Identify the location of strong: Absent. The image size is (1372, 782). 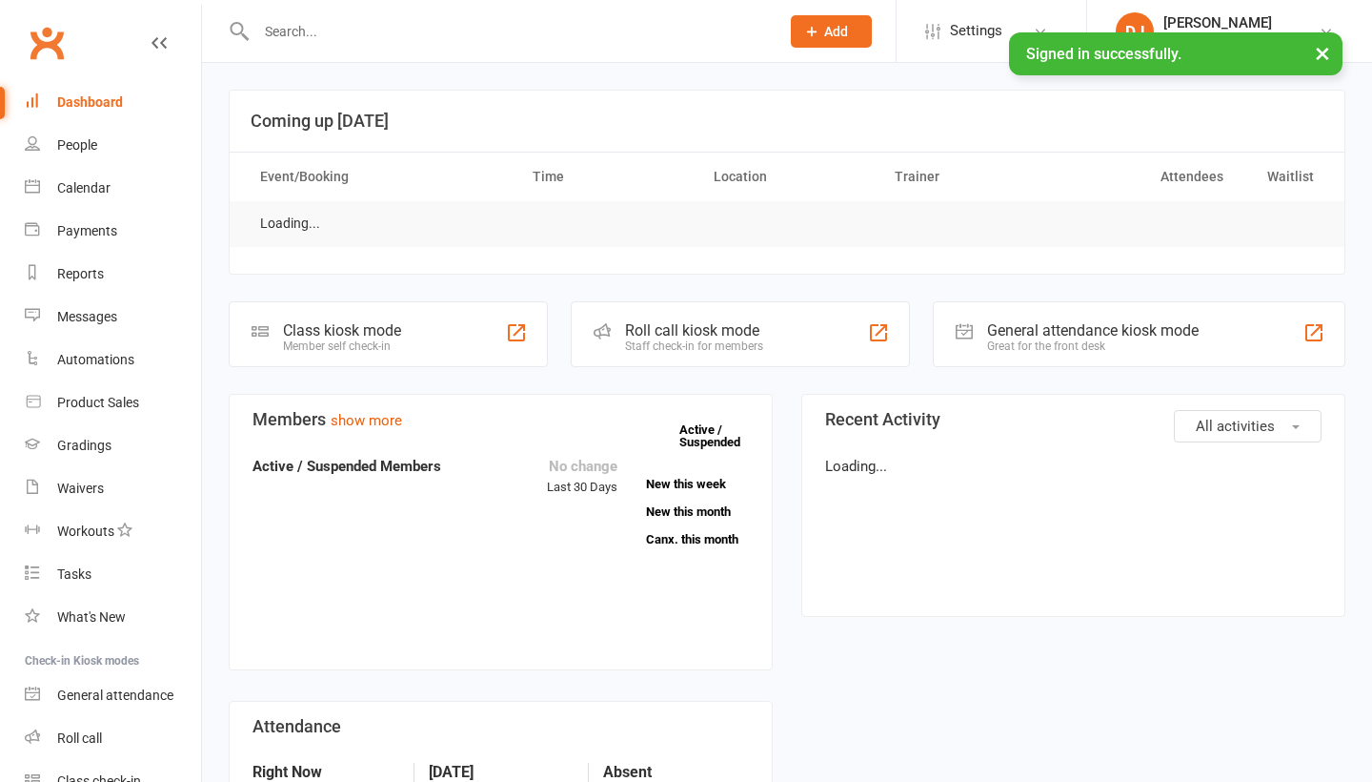
(676, 771).